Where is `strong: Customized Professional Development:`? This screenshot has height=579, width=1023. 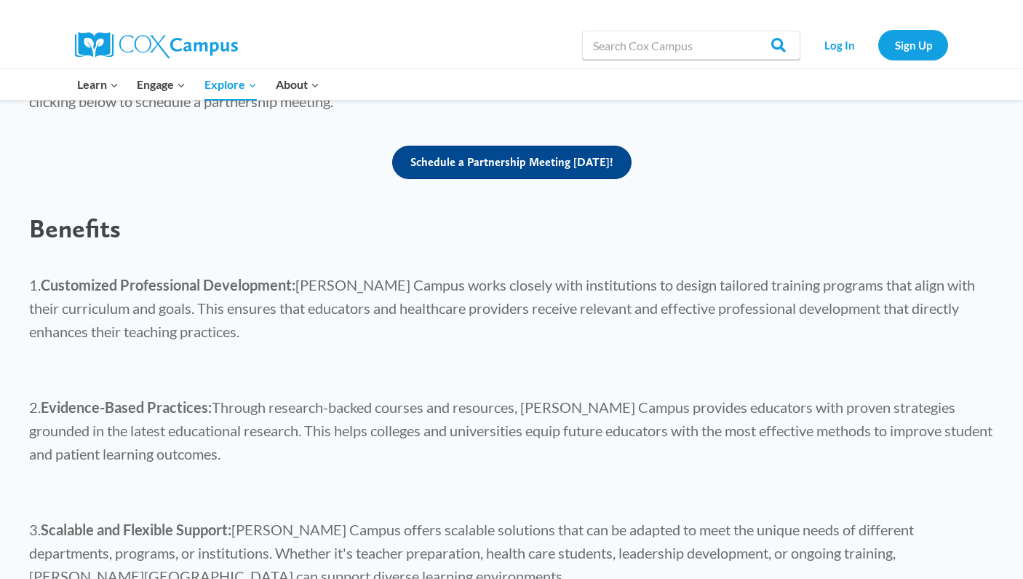 strong: Customized Professional Development: is located at coordinates (168, 285).